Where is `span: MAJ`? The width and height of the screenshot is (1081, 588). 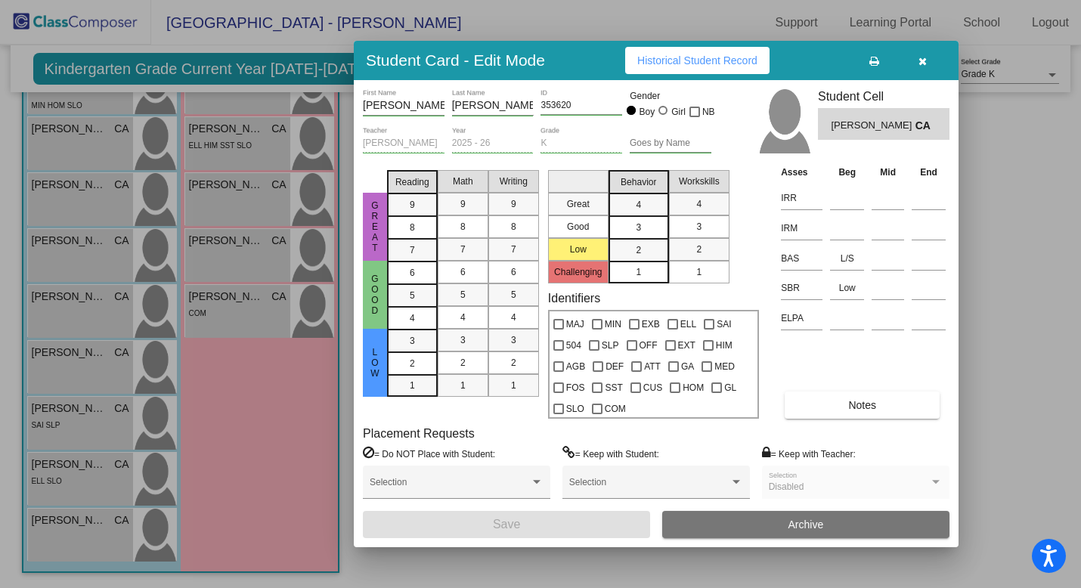 span: MAJ is located at coordinates (575, 324).